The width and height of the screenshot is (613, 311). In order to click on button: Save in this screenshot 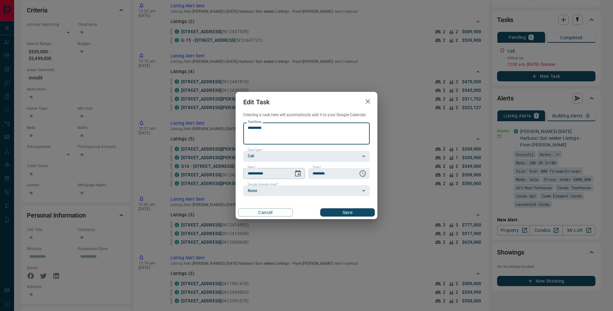, I will do `click(347, 212)`.